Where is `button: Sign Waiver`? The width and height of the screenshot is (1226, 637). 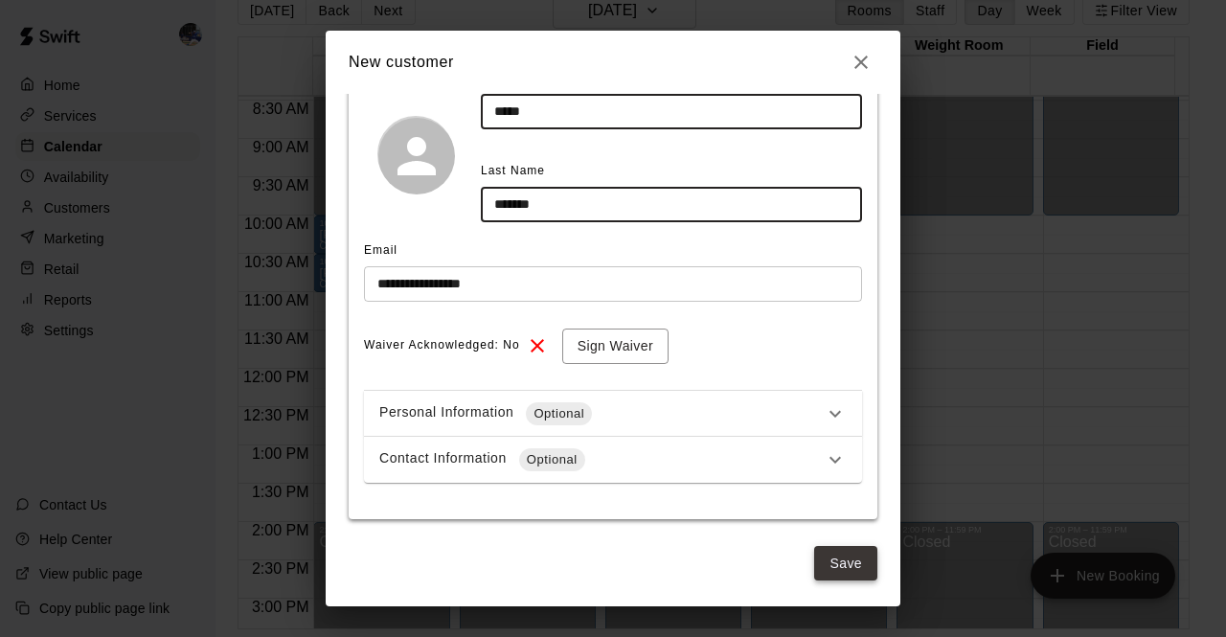 button: Sign Waiver is located at coordinates (615, 346).